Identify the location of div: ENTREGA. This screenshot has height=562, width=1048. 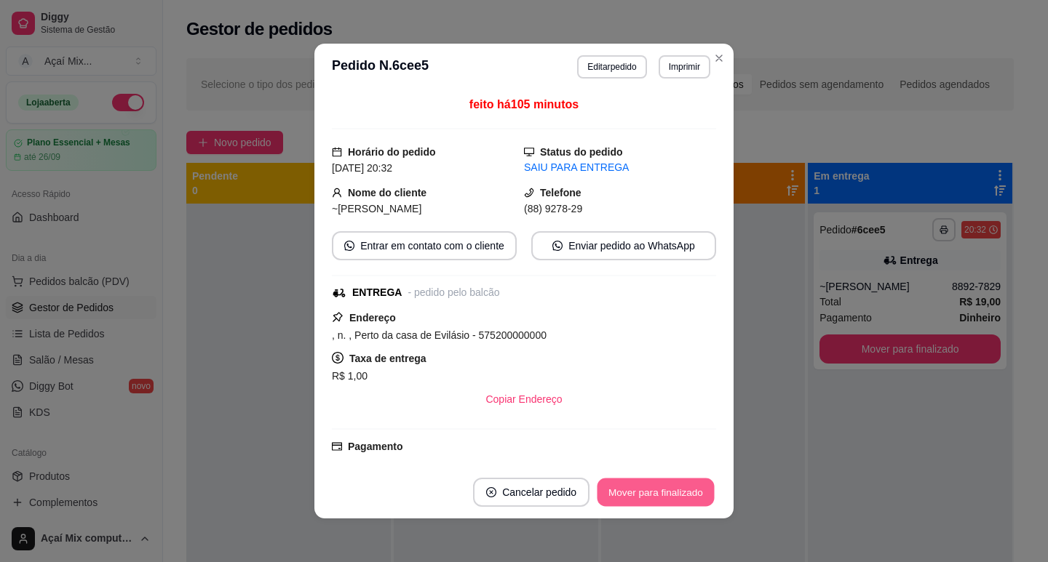
(377, 292).